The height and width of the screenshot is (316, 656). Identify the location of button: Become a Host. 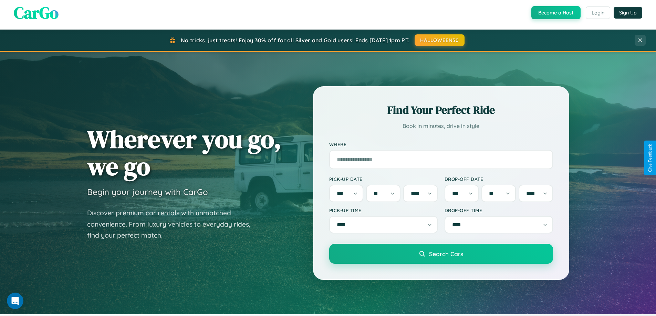
(556, 13).